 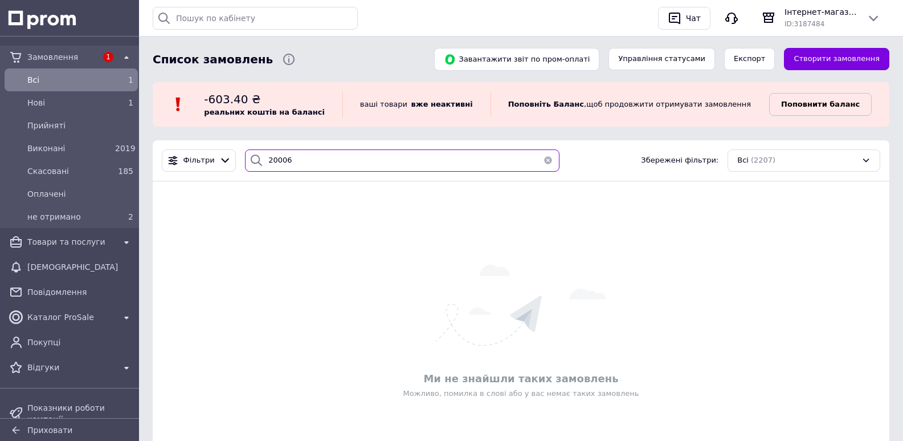 What do you see at coordinates (125, 148) in the screenshot?
I see `span: 2019` at bounding box center [125, 148].